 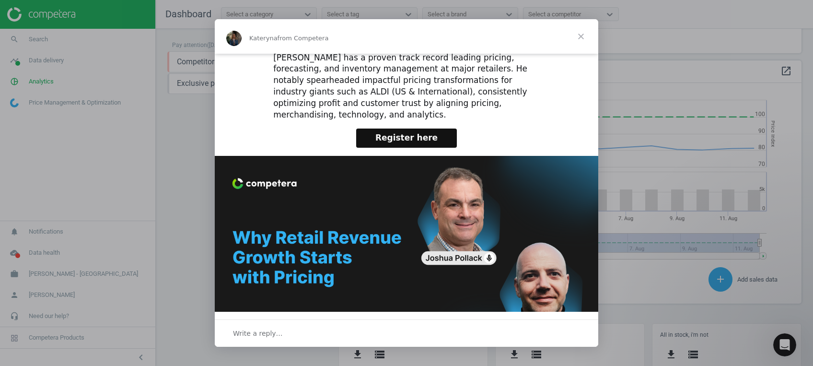 What do you see at coordinates (407, 138) in the screenshot?
I see `a: Register here` at bounding box center [407, 138].